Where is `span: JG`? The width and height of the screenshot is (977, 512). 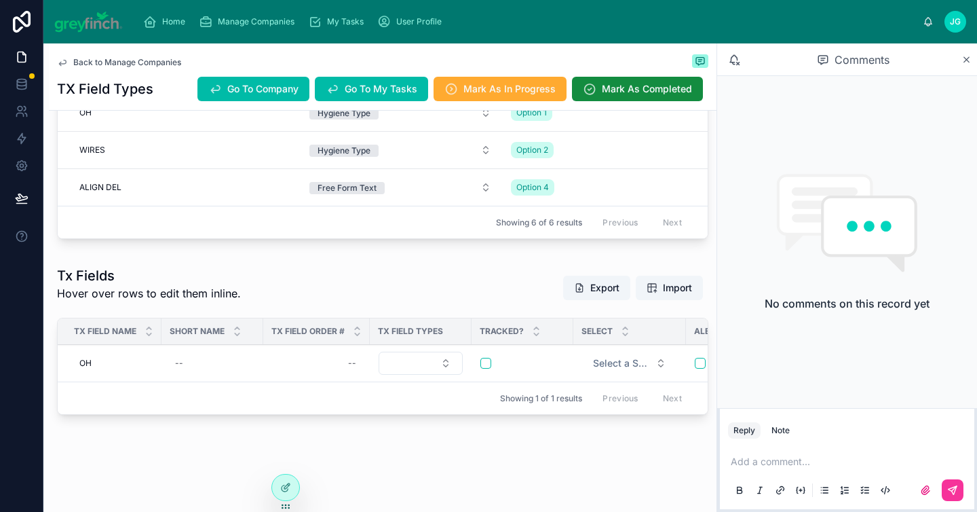 span: JG is located at coordinates (956, 22).